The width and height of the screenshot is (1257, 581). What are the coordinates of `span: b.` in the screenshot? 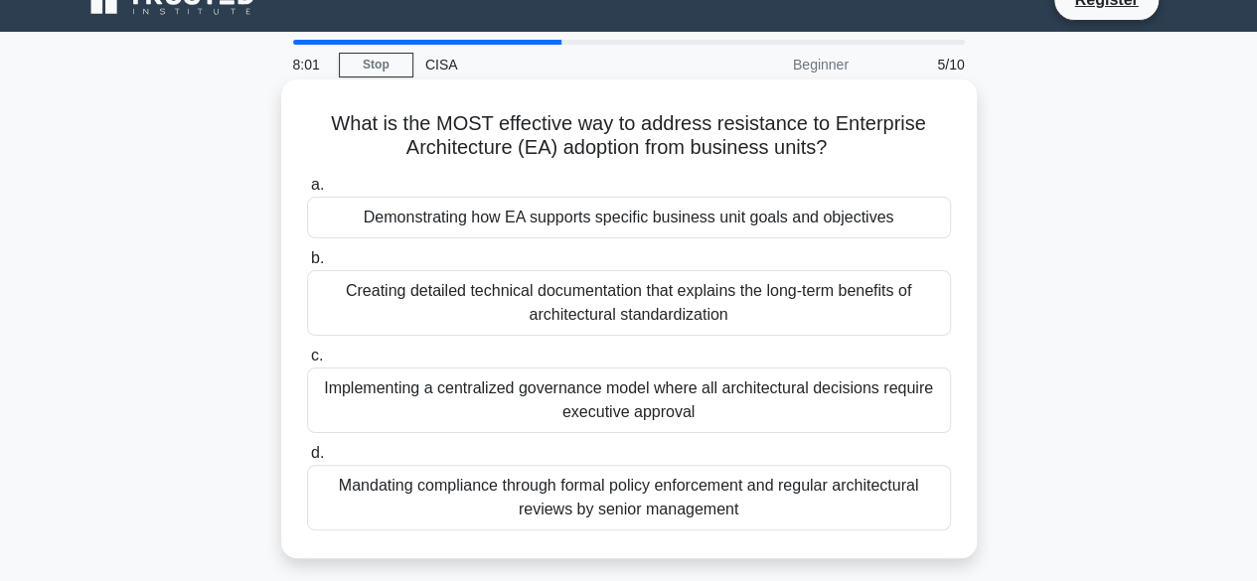 It's located at (317, 257).